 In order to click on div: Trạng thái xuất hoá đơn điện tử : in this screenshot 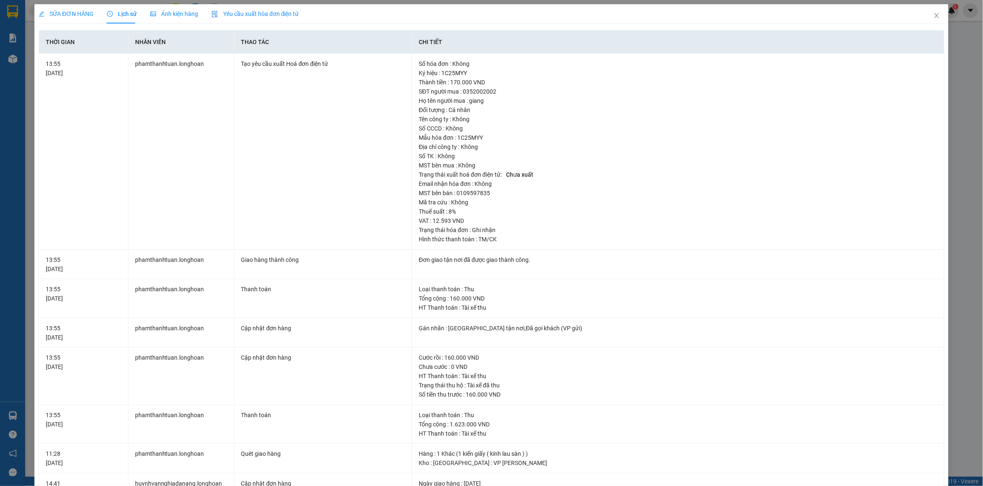, I will do `click(678, 175)`.